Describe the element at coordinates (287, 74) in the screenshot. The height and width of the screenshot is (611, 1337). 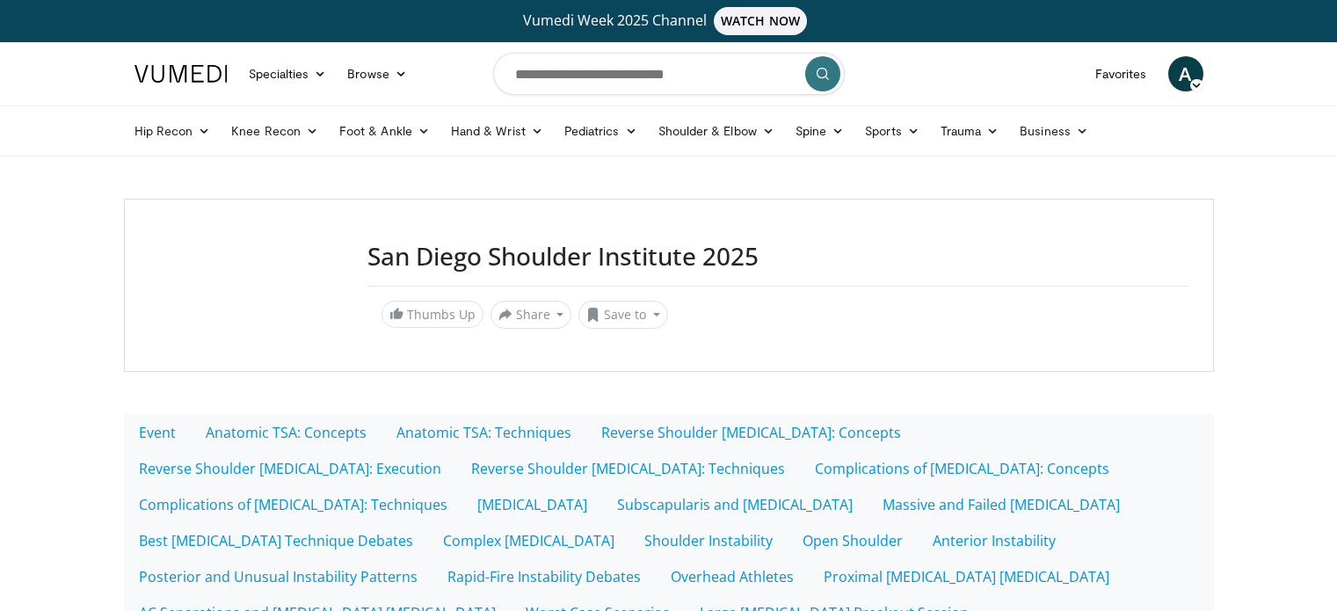
I see `a: Specialties` at that location.